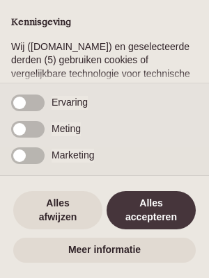 This screenshot has width=209, height=278. What do you see at coordinates (151, 210) in the screenshot?
I see `button: Alles accepteren` at bounding box center [151, 210].